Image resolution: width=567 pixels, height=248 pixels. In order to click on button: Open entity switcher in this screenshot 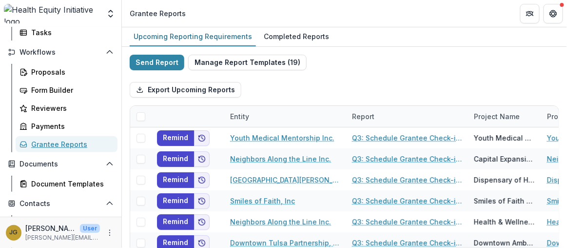, I will do `click(111, 14)`.